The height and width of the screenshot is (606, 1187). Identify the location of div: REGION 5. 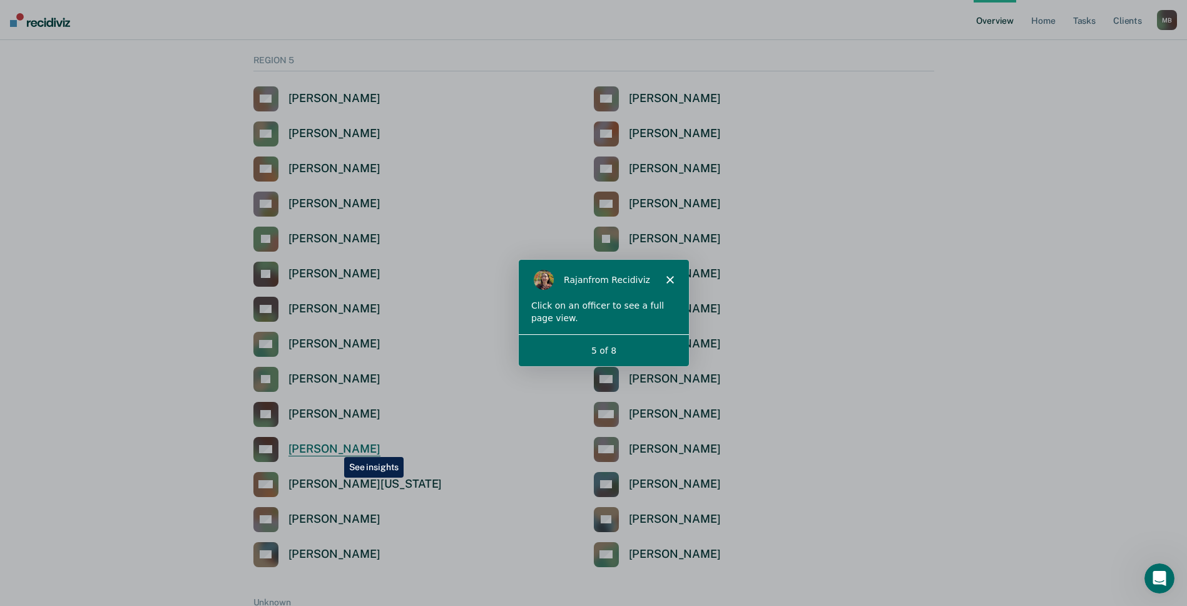
(594, 63).